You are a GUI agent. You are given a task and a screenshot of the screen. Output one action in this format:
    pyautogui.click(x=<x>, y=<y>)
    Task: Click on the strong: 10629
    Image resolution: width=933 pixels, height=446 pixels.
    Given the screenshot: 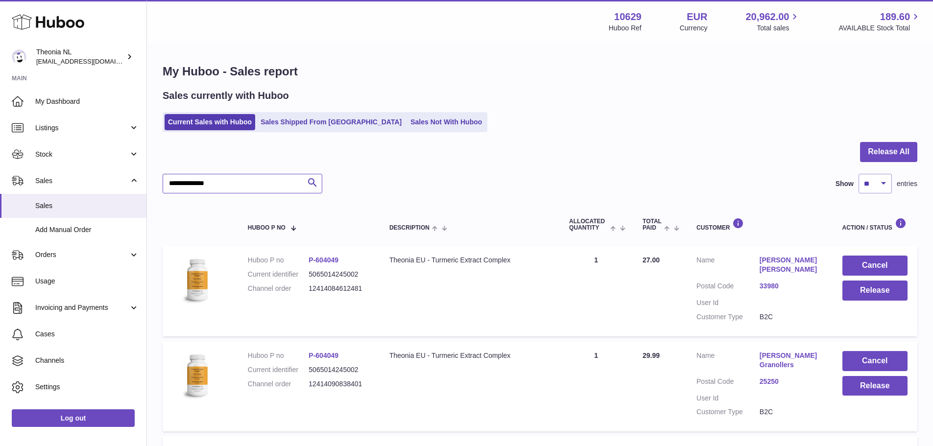 What is the action you would take?
    pyautogui.click(x=628, y=17)
    